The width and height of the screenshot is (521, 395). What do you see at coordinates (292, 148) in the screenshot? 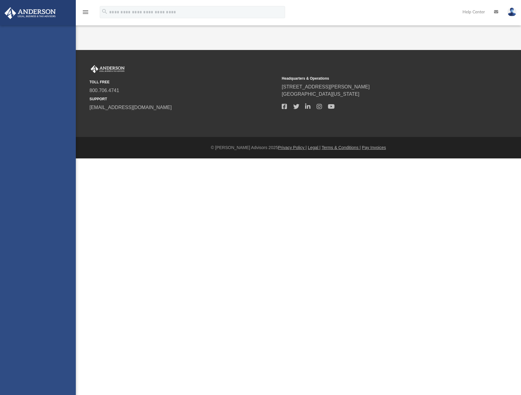
I see `a: Privacy Policy |` at bounding box center [292, 148].